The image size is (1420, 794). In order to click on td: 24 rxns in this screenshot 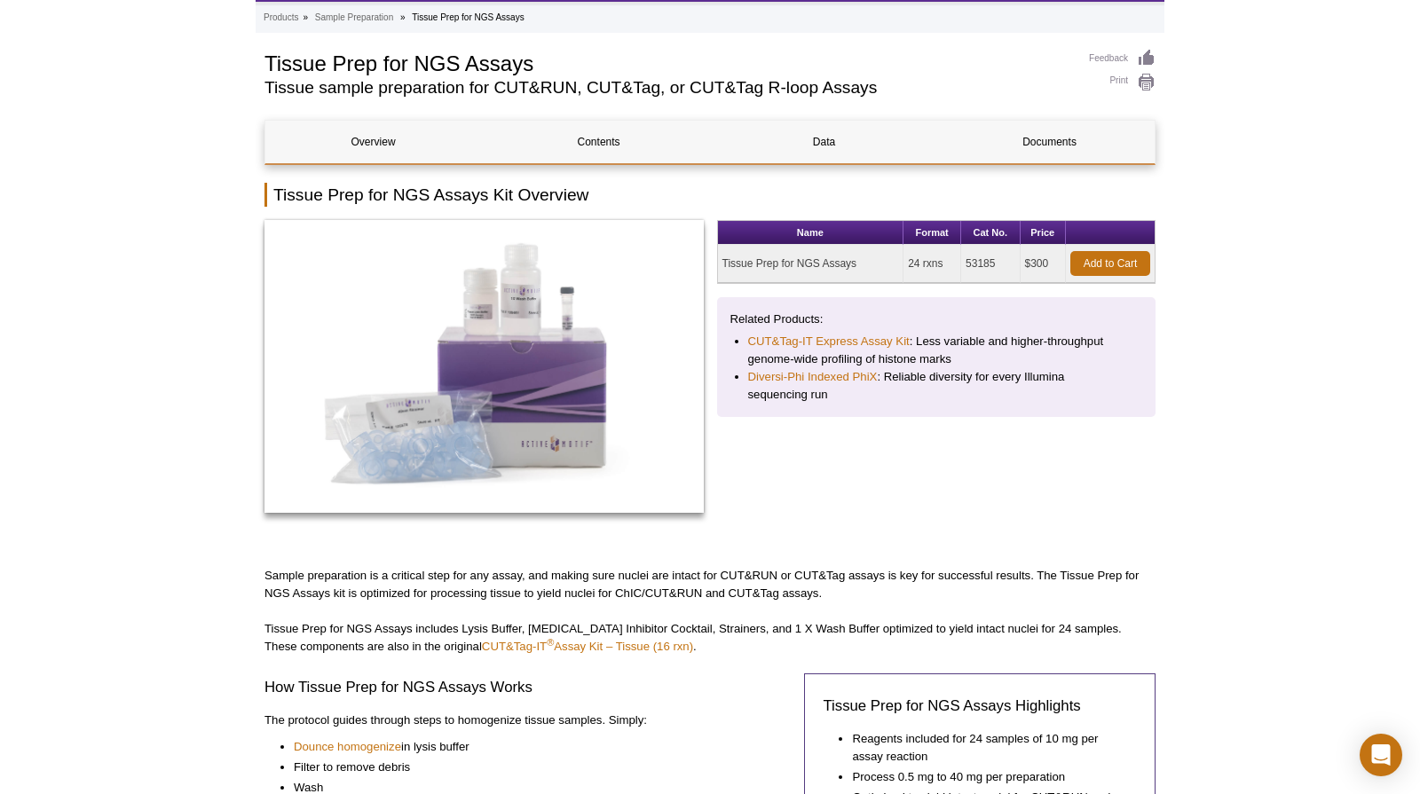, I will do `click(932, 264)`.